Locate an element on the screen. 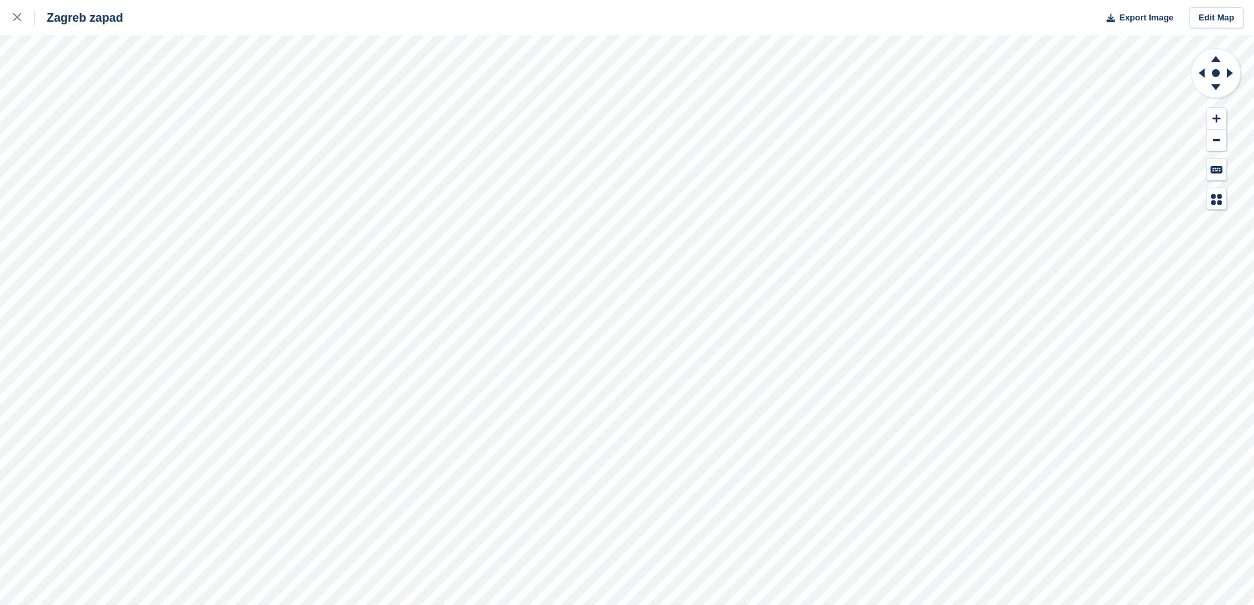 The height and width of the screenshot is (605, 1254). button: Zoom In is located at coordinates (1216, 118).